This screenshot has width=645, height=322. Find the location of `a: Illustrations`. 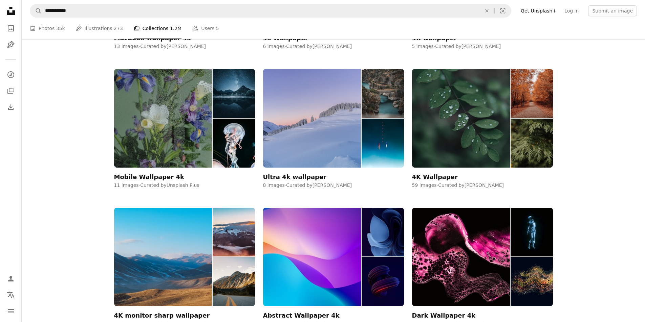

a: Illustrations is located at coordinates (11, 45).